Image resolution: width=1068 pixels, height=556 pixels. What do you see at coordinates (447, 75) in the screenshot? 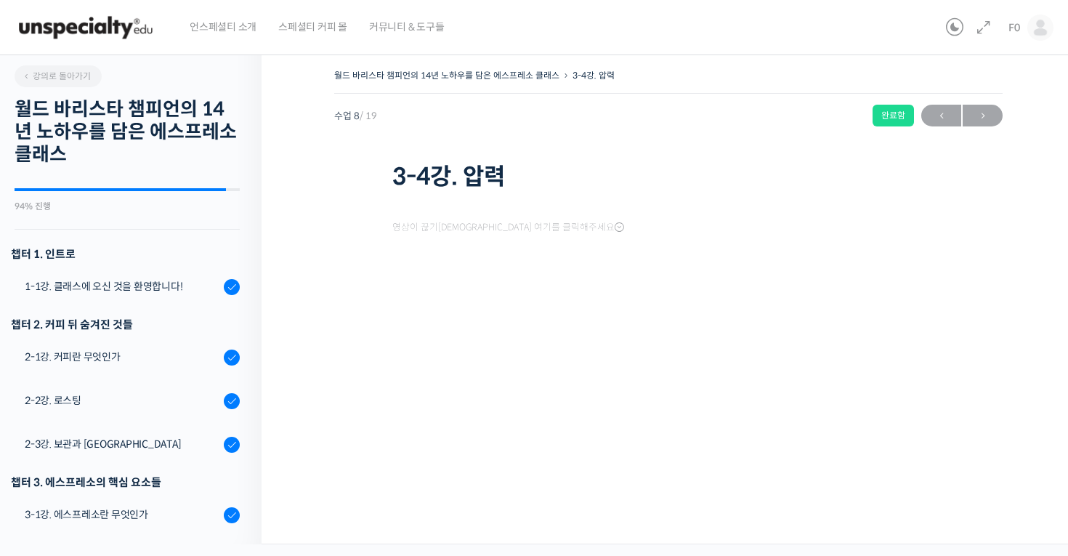
I see `a: 월드 바리스타 챔피언의 14년 노하우를 담은 에스프레소 클래스` at bounding box center [447, 75].